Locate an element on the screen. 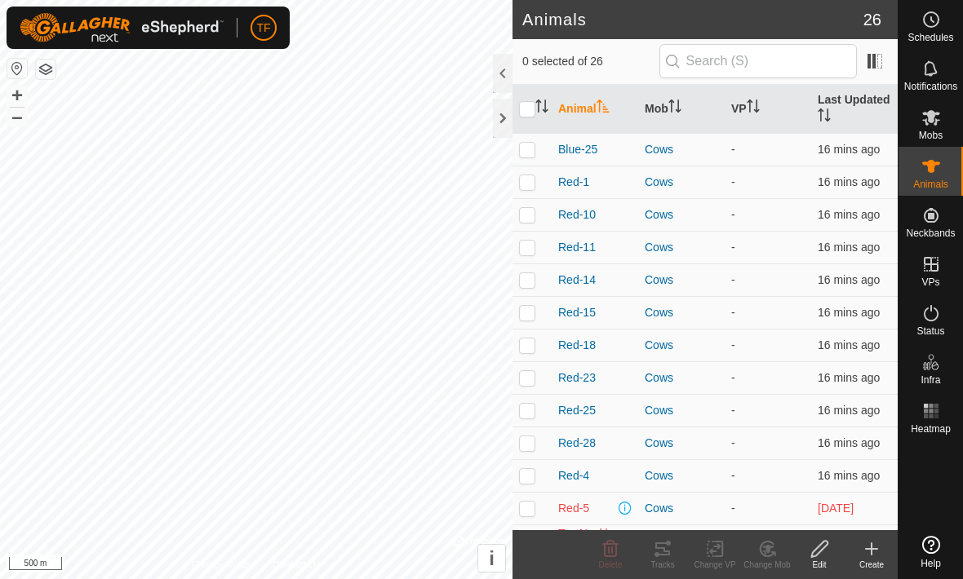 Image resolution: width=963 pixels, height=579 pixels. input: Search (S) is located at coordinates (758, 61).